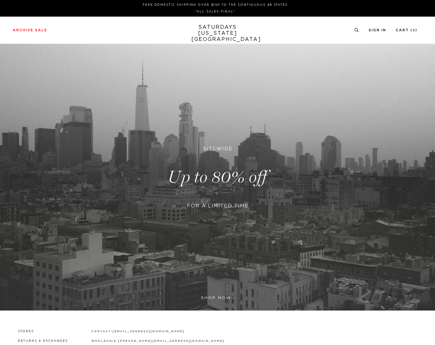  Describe the element at coordinates (102, 331) in the screenshot. I see `strong: contact:` at that location.